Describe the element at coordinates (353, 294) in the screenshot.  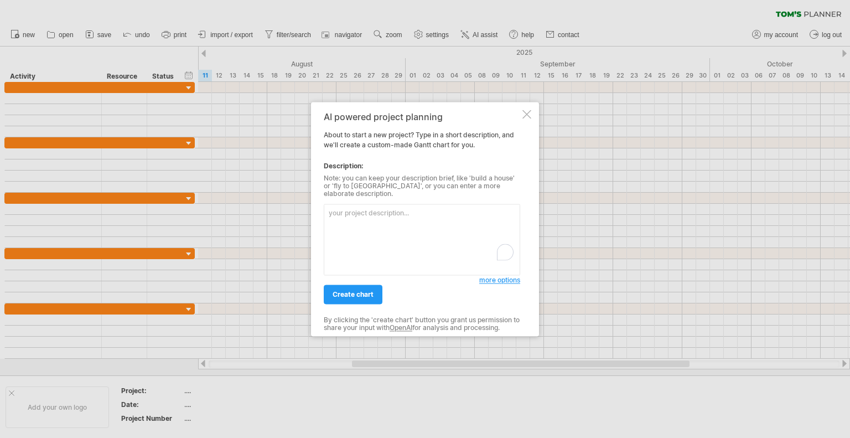
I see `span: create chart` at that location.